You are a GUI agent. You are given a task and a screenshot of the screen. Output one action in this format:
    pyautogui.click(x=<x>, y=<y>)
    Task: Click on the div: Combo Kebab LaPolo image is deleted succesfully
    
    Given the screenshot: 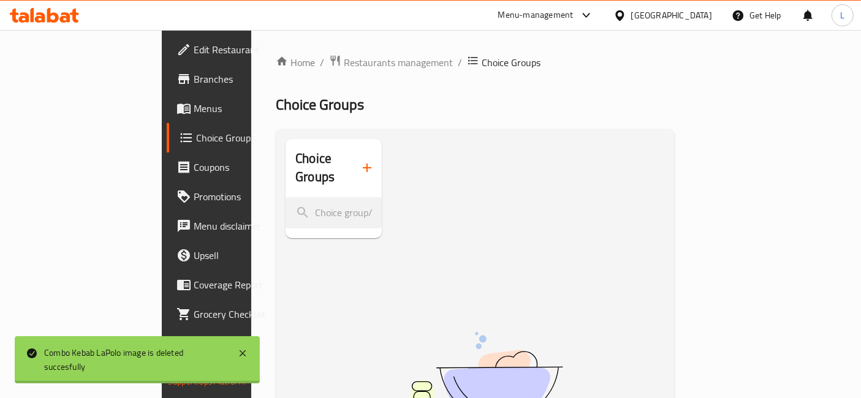 What is the action you would take?
    pyautogui.click(x=135, y=360)
    